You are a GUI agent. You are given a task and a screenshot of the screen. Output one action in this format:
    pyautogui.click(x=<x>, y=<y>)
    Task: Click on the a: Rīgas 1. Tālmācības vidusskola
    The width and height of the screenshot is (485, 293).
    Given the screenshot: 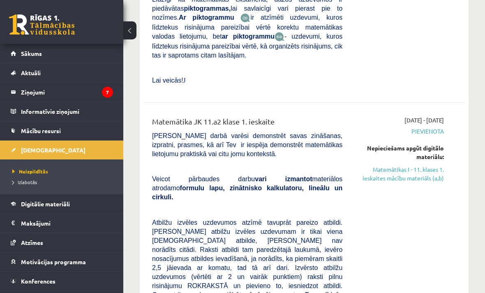 What is the action you would take?
    pyautogui.click(x=42, y=25)
    